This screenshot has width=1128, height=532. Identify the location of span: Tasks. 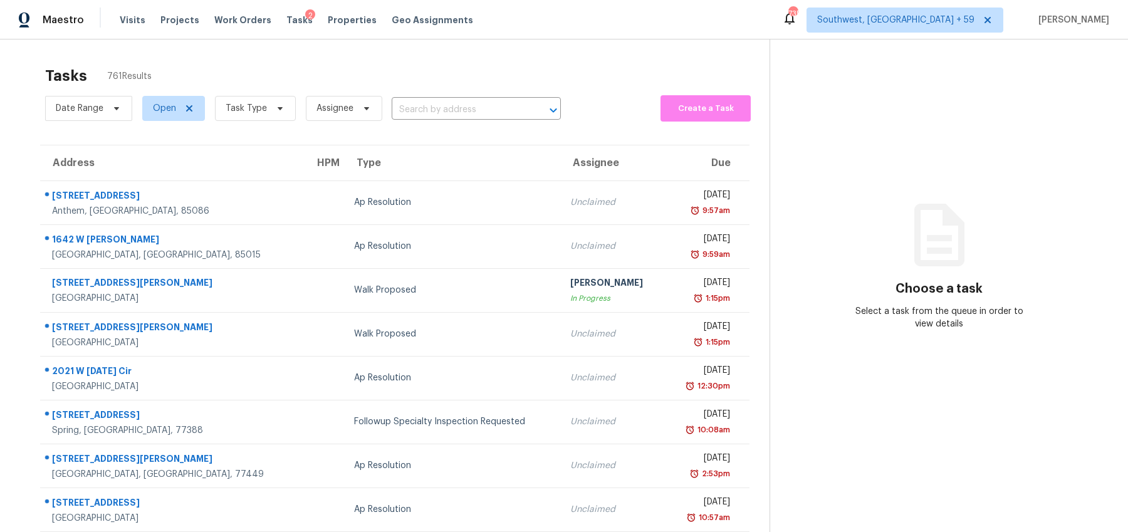
(300, 20).